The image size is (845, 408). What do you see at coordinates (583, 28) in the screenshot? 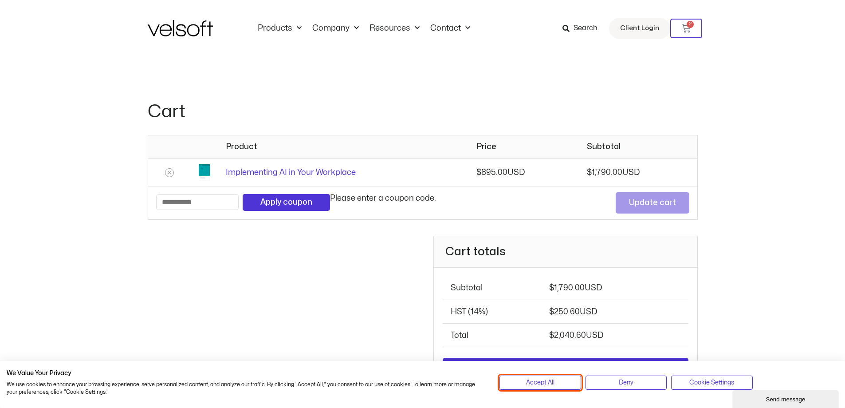
I see `a: Search` at bounding box center [583, 28].